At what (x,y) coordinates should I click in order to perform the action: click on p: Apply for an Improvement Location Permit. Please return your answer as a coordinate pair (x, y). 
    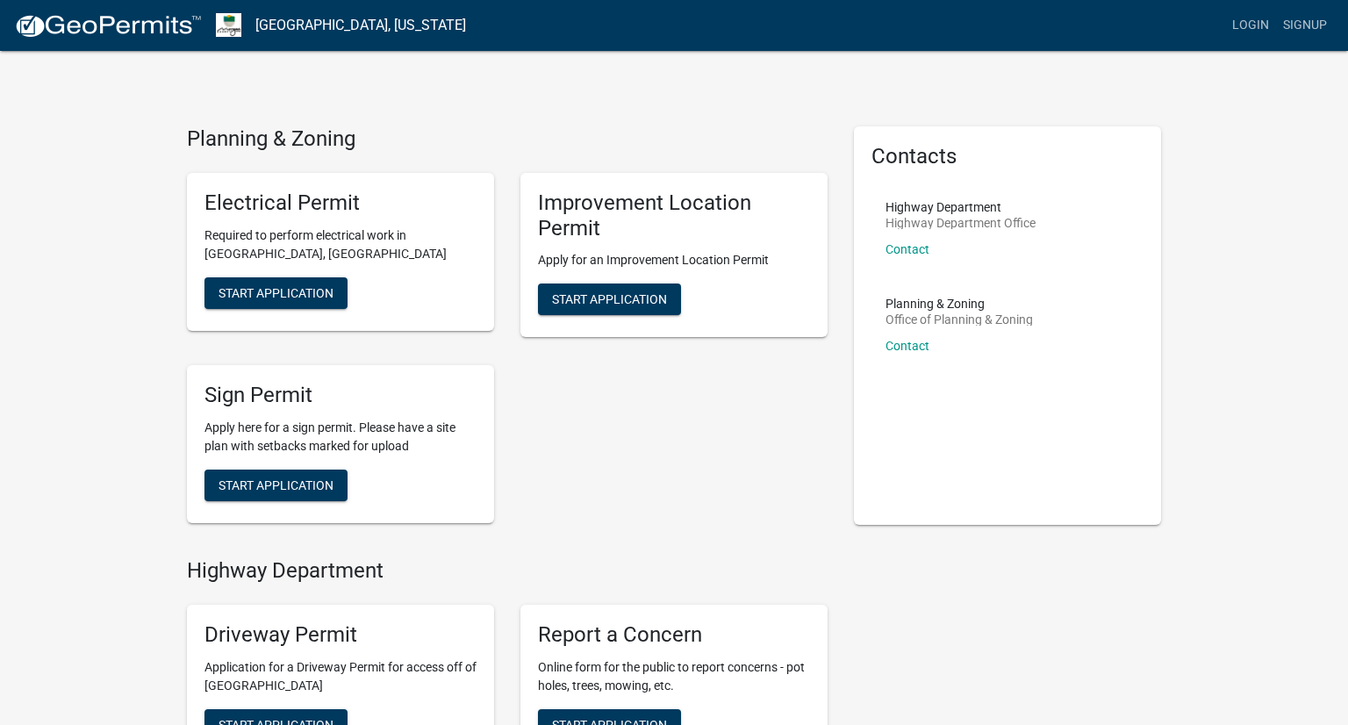
    Looking at the image, I should click on (674, 260).